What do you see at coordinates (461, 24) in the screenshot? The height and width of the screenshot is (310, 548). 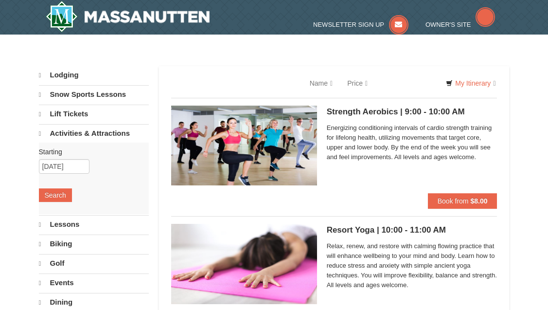 I see `a: Owner's Site` at bounding box center [461, 24].